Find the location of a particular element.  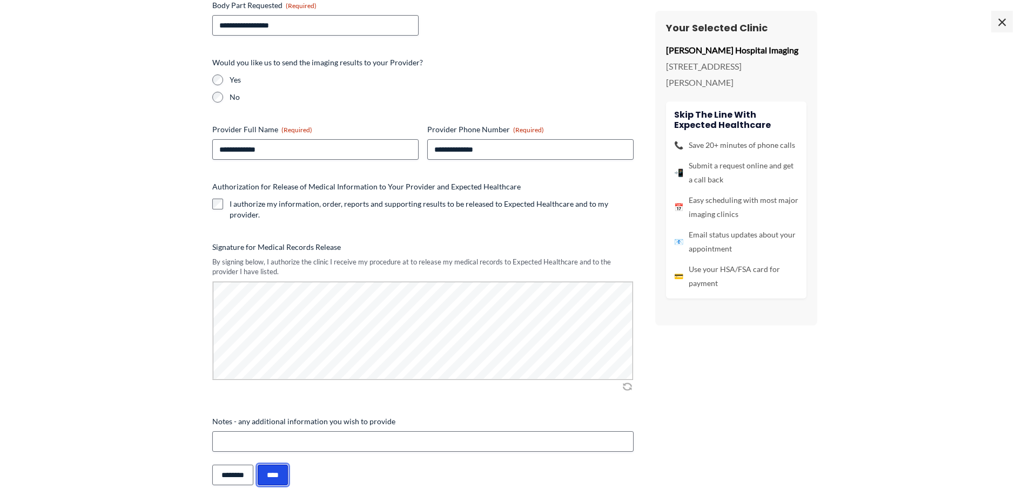

li: Easy scheduling with most major imaging clinics is located at coordinates (736, 207).